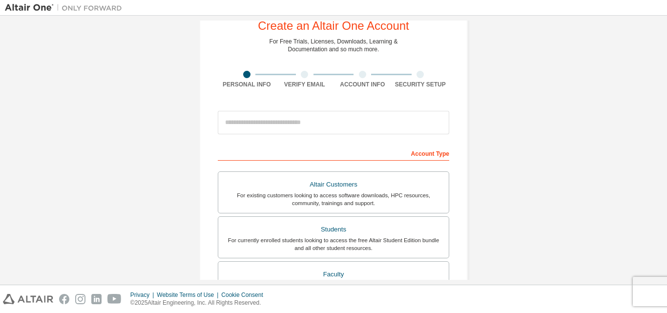 The width and height of the screenshot is (667, 313). I want to click on img: youtube.svg, so click(114, 299).